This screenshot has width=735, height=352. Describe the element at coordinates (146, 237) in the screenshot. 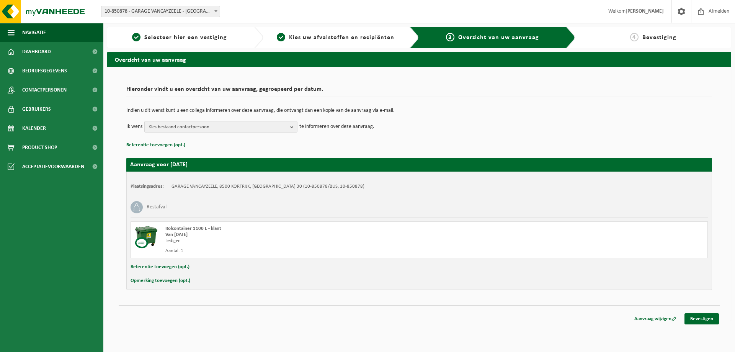

I see `img: WB-1100-CU.png` at that location.